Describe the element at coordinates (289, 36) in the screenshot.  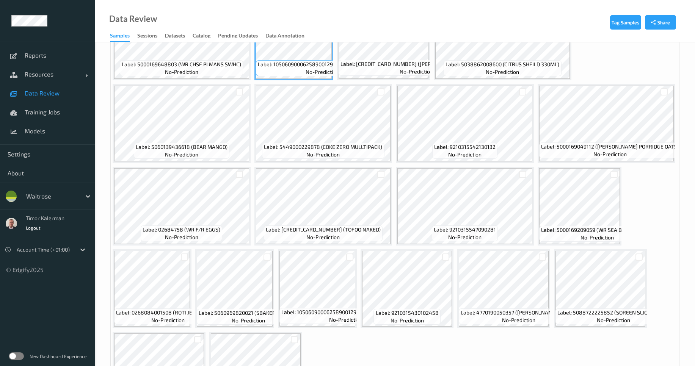
I see `a: Data Annotation` at that location.